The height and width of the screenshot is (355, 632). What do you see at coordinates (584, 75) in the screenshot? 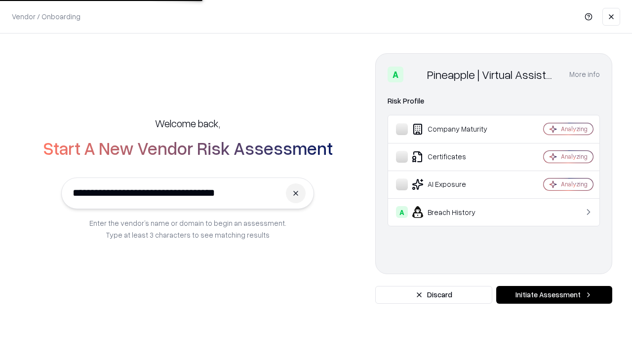
I see `button: More info` at bounding box center [584, 75].